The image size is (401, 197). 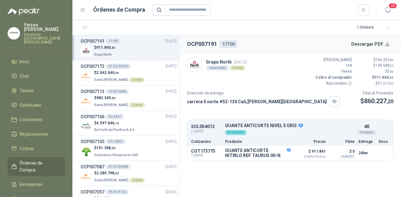 What do you see at coordinates (206, 126) in the screenshot?
I see `p: SOL054013` at bounding box center [206, 126].